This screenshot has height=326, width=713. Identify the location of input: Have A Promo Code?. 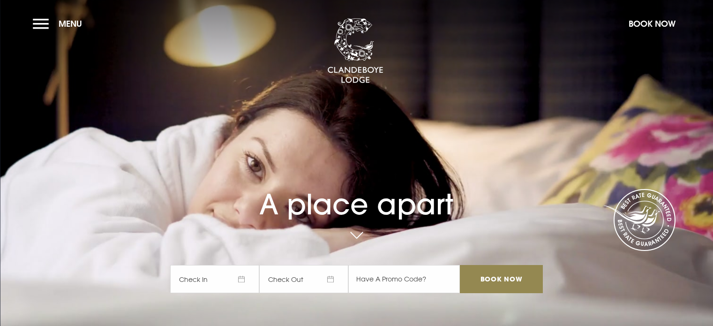
(404, 279).